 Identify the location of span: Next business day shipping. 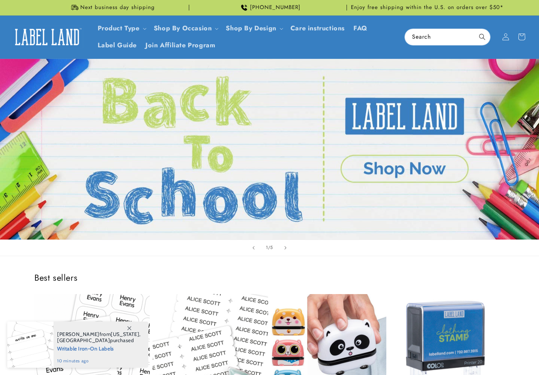
(117, 8).